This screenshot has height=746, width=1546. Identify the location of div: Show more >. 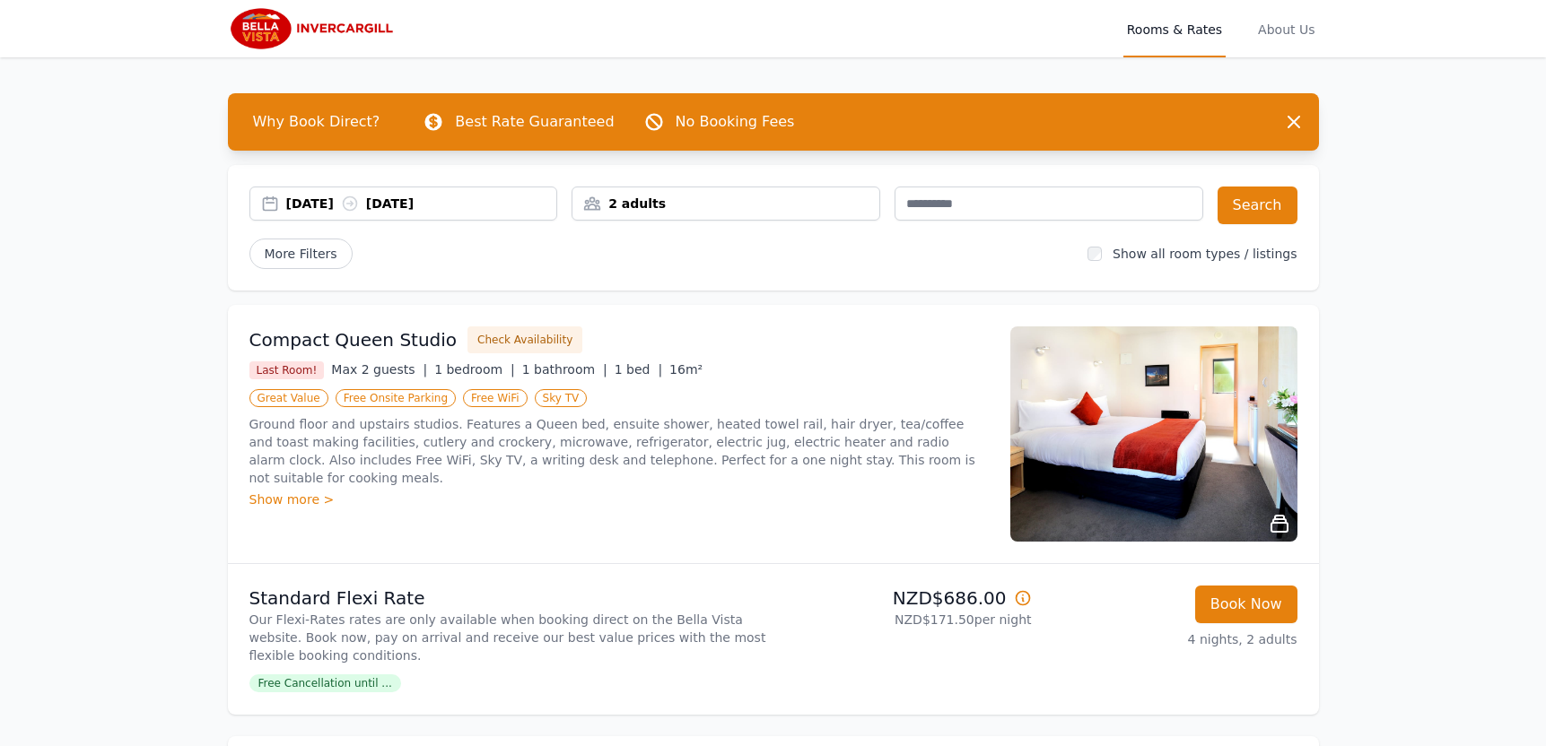
(619, 500).